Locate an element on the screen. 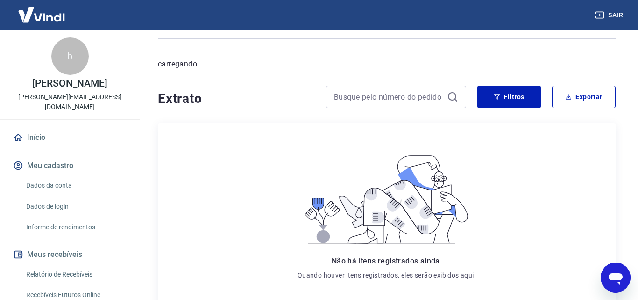  span: Não há itens registrados ainda. is located at coordinates (387, 260).